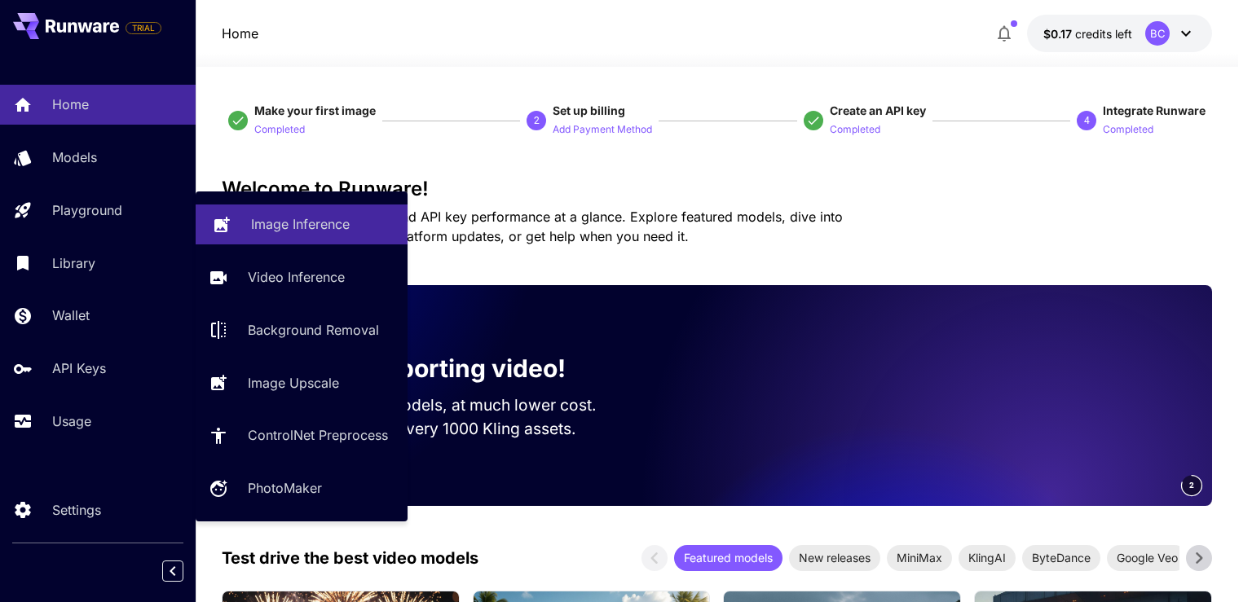  What do you see at coordinates (301, 382) in the screenshot?
I see `a: Image Upscale` at bounding box center [301, 382].